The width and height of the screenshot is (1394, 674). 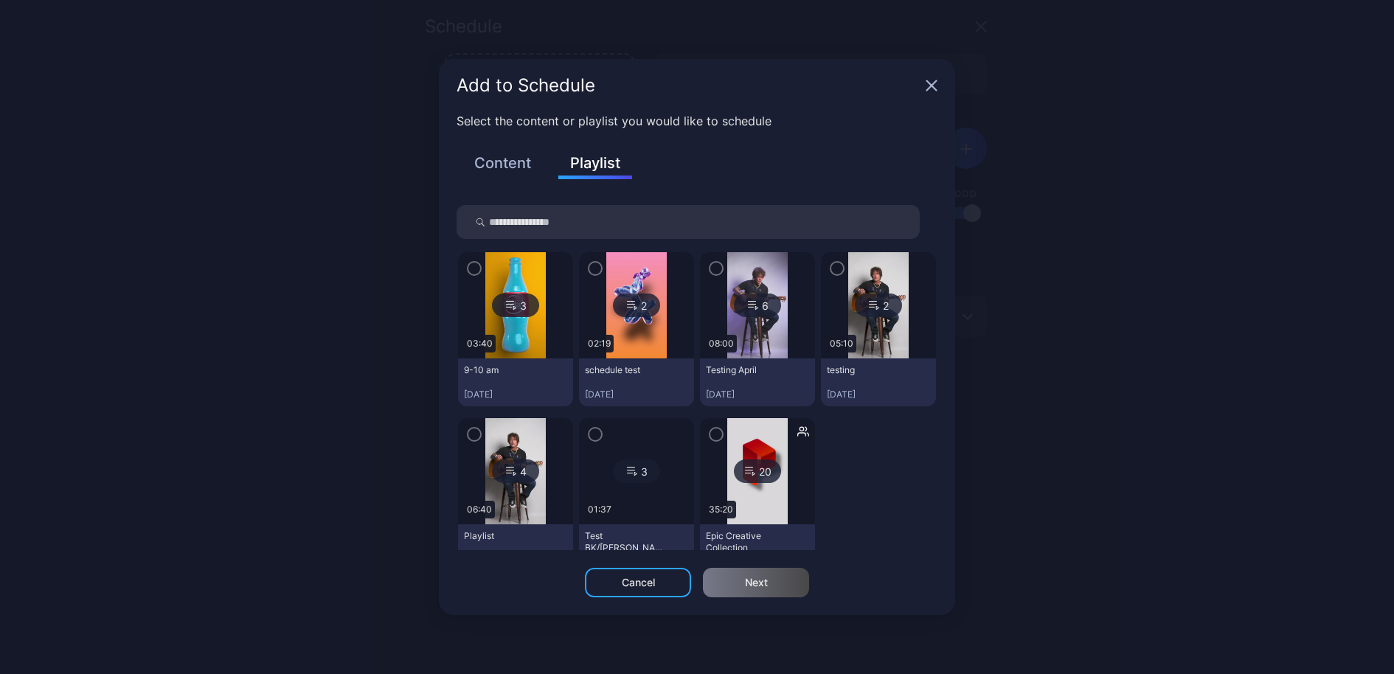 I want to click on div: Playlist, so click(x=504, y=536).